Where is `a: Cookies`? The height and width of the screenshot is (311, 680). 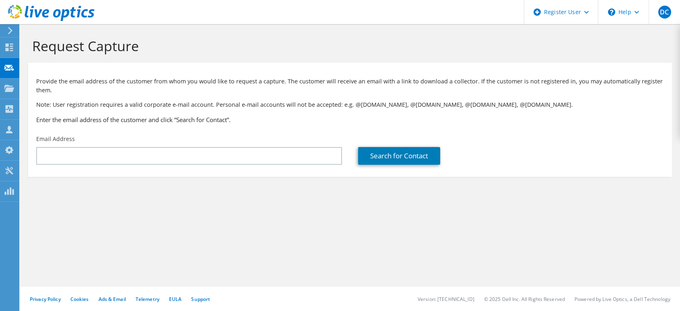 a: Cookies is located at coordinates (80, 299).